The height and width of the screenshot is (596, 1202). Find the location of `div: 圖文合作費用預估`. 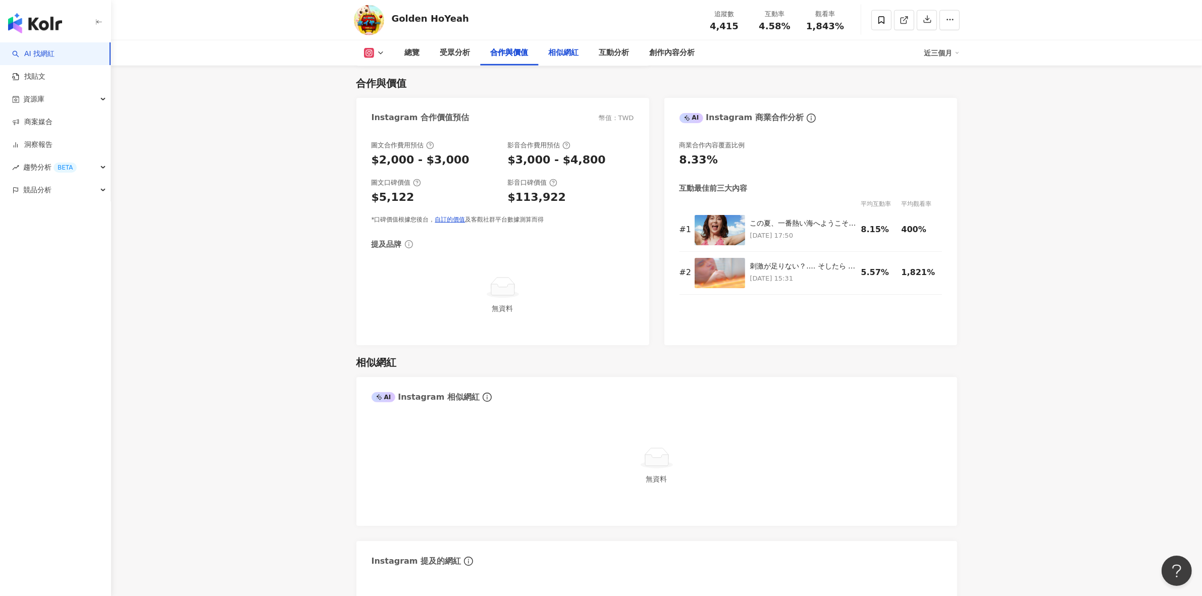

div: 圖文合作費用預估 is located at coordinates (403, 145).